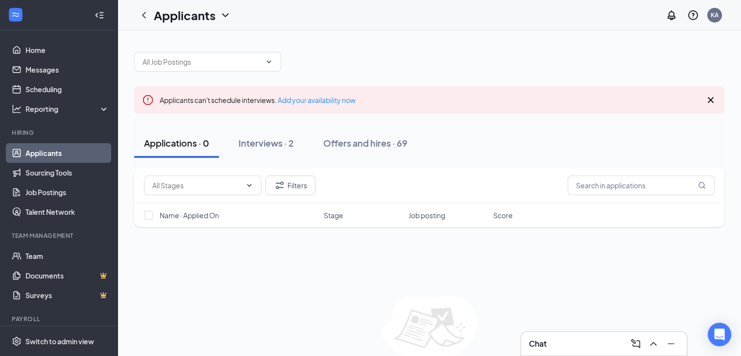 The image size is (741, 356). Describe the element at coordinates (17, 109) in the screenshot. I see `svg: Analysis` at that location.